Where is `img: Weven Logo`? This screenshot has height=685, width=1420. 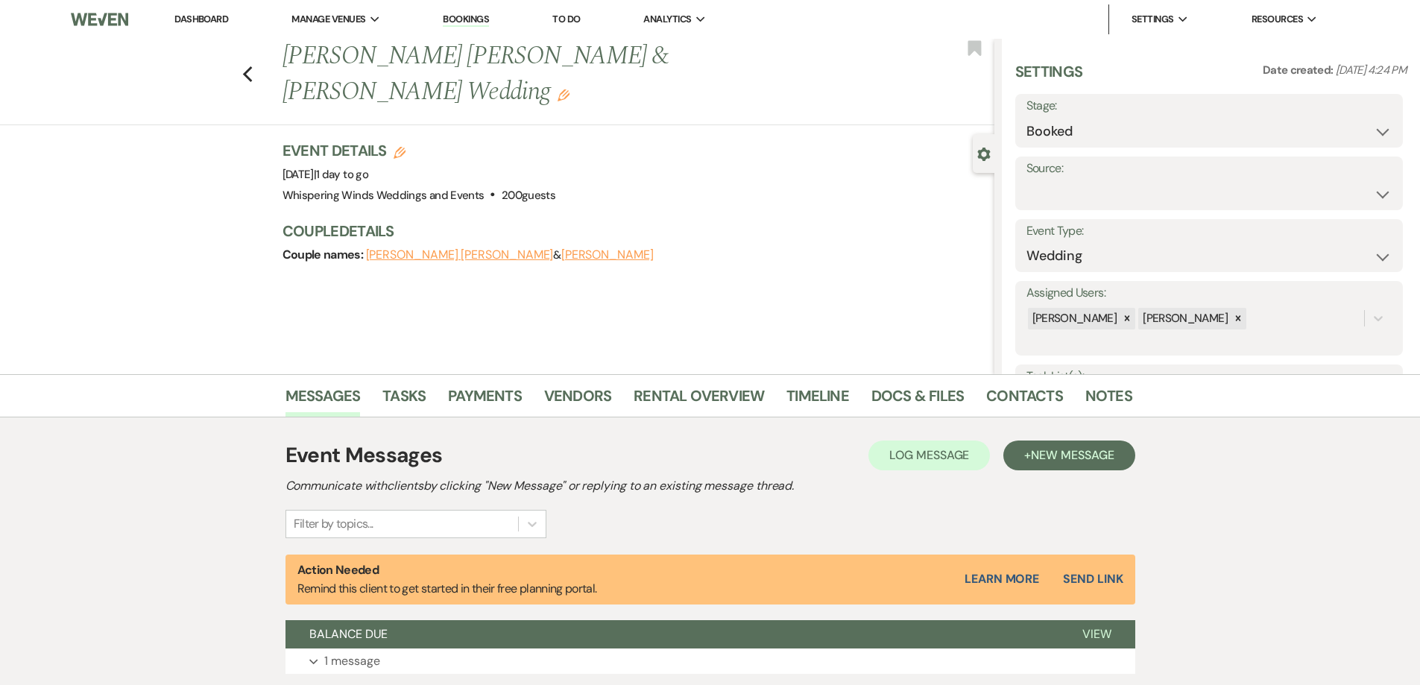
img: Weven Logo is located at coordinates (99, 19).